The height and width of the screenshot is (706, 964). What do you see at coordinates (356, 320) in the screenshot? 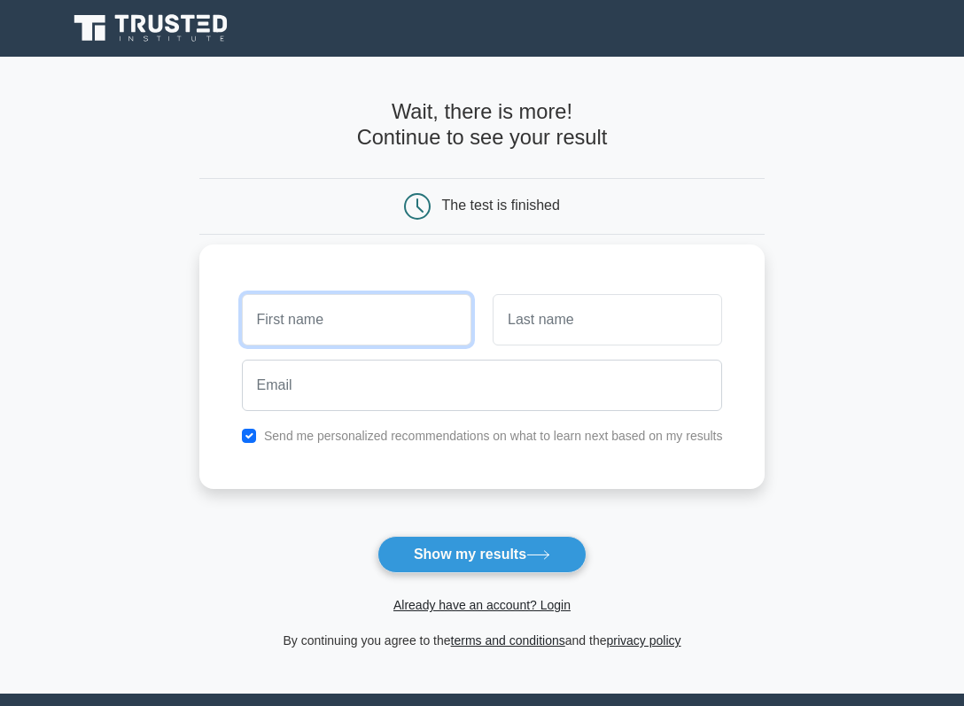
I see `input: First name` at bounding box center [356, 320].